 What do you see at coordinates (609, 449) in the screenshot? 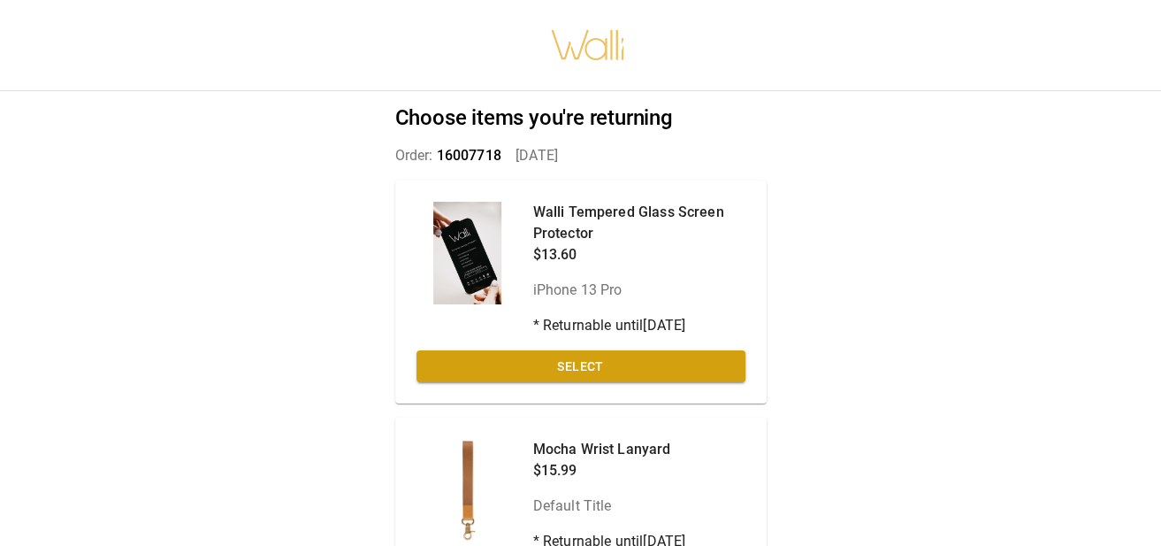
I see `p: Mocha Wrist Lanyard` at bounding box center [609, 449].